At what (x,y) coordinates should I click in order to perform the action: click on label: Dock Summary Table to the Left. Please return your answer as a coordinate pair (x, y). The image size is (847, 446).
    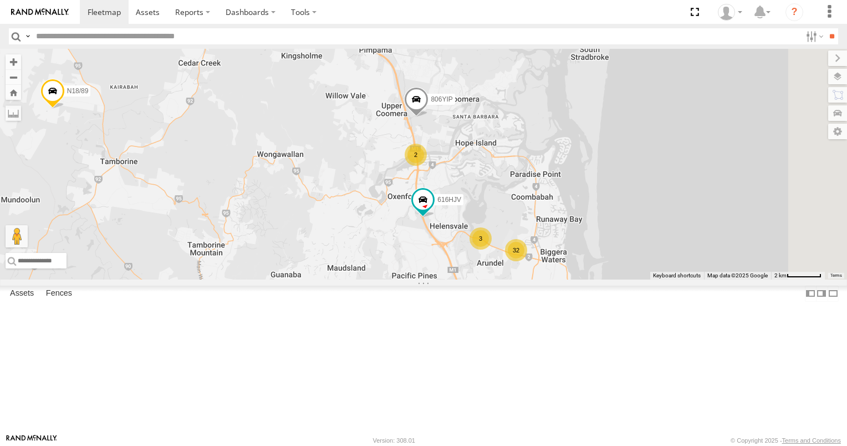
    Looking at the image, I should click on (811, 293).